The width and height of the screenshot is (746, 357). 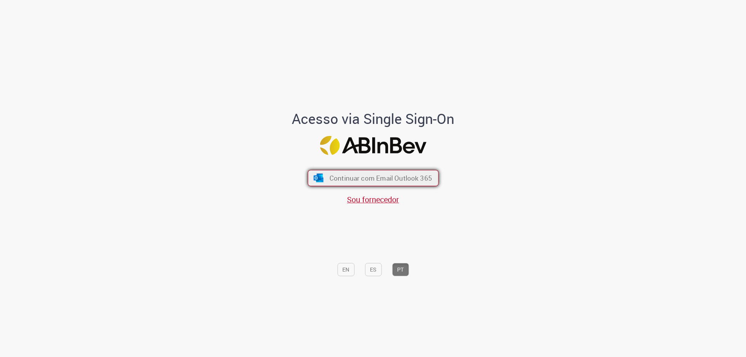 What do you see at coordinates (346, 270) in the screenshot?
I see `button: EN` at bounding box center [346, 270].